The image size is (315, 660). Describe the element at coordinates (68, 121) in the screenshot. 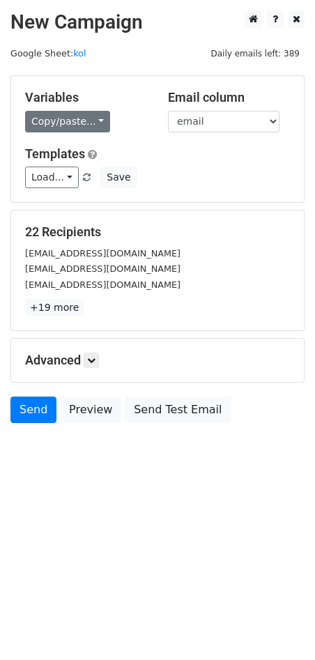

I see `a: Copy/paste...` at that location.